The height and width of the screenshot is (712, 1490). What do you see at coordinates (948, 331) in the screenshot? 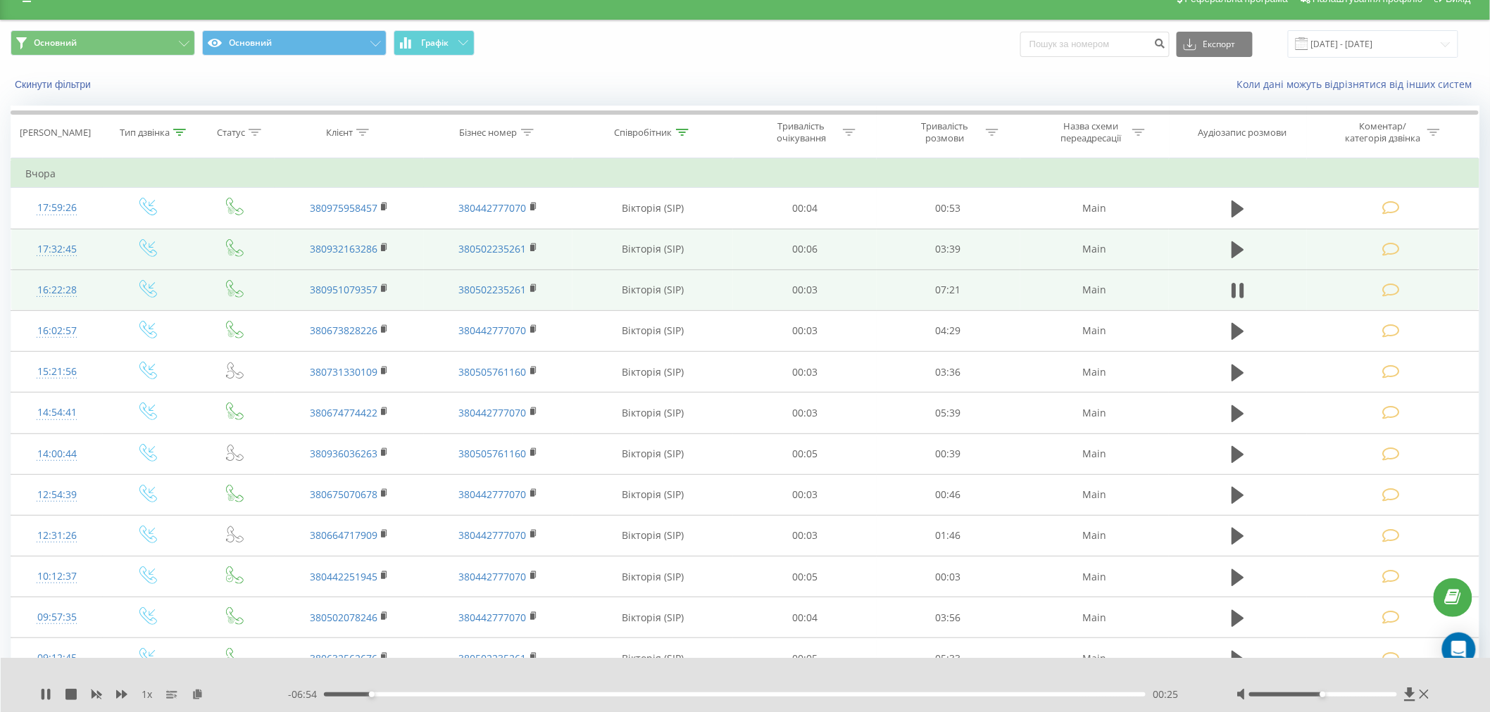
I see `td: 04:29` at bounding box center [948, 331].